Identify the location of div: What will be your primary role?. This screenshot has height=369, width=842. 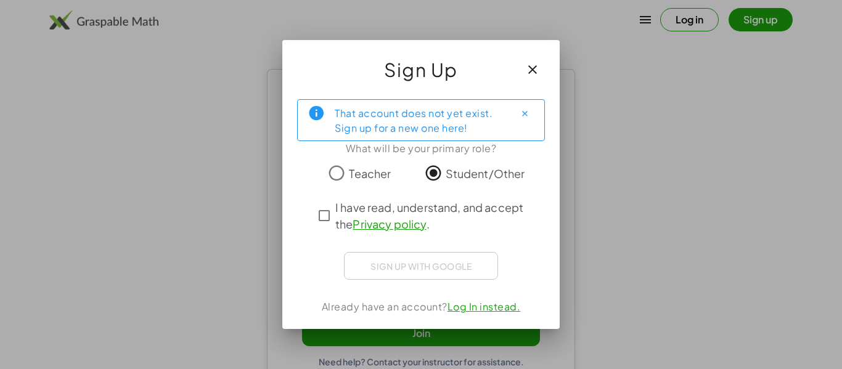
(421, 149).